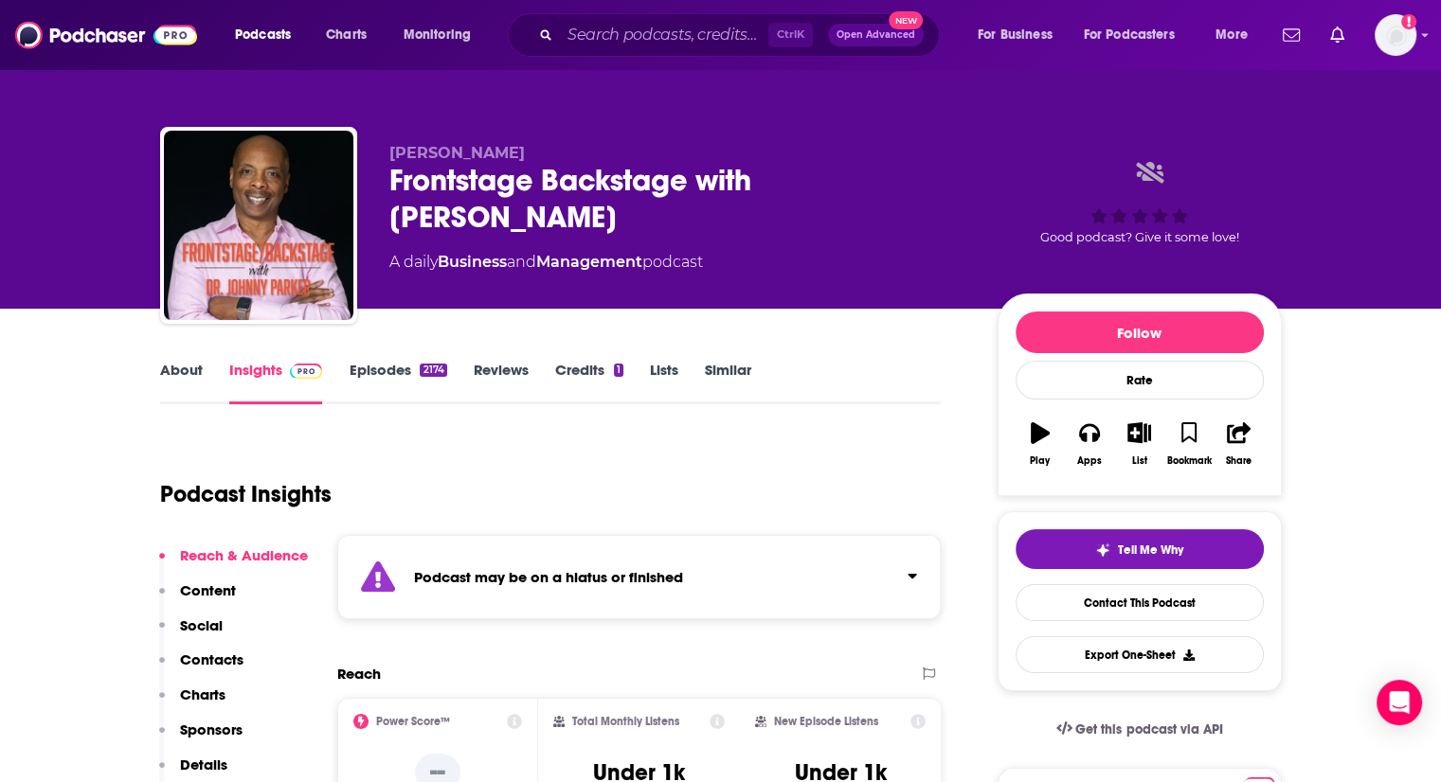 The width and height of the screenshot is (1441, 782). Describe the element at coordinates (1395, 35) in the screenshot. I see `button: Show profile menu` at that location.